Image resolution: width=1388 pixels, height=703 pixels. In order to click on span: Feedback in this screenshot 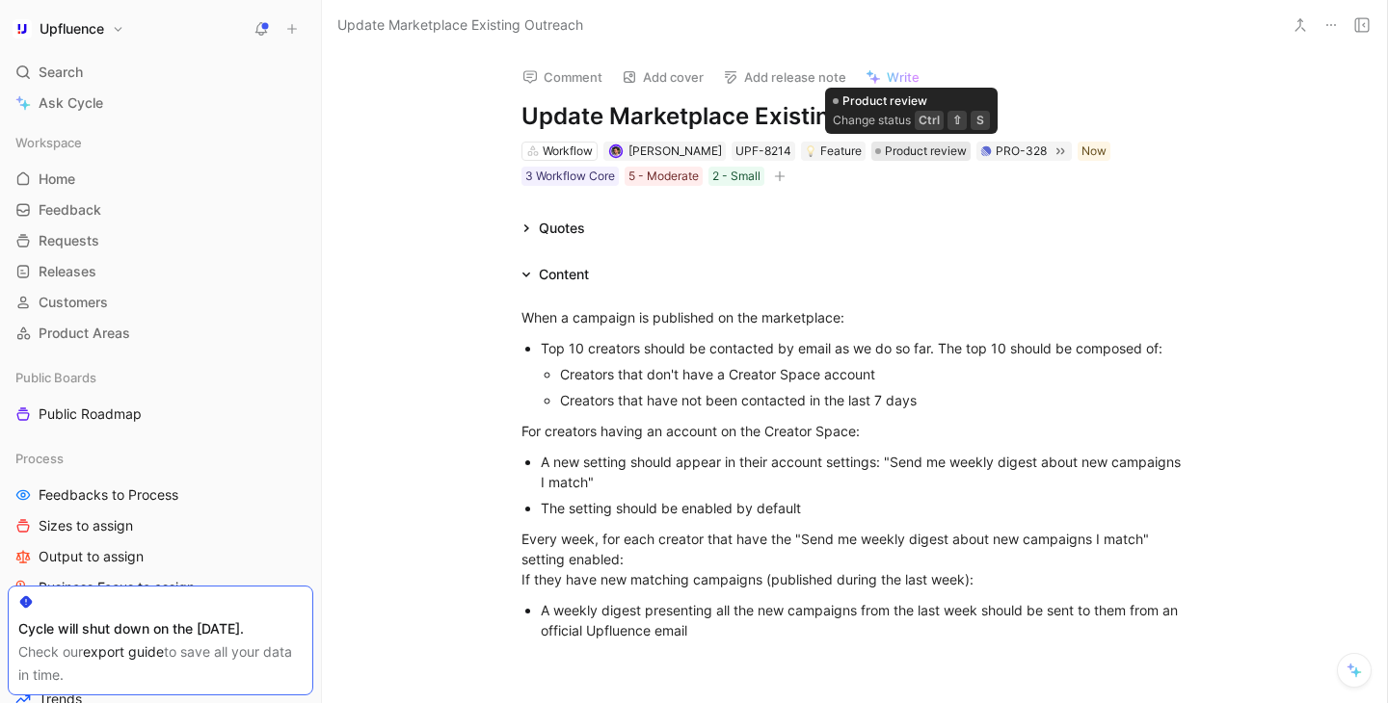, I will do `click(69, 210)`.